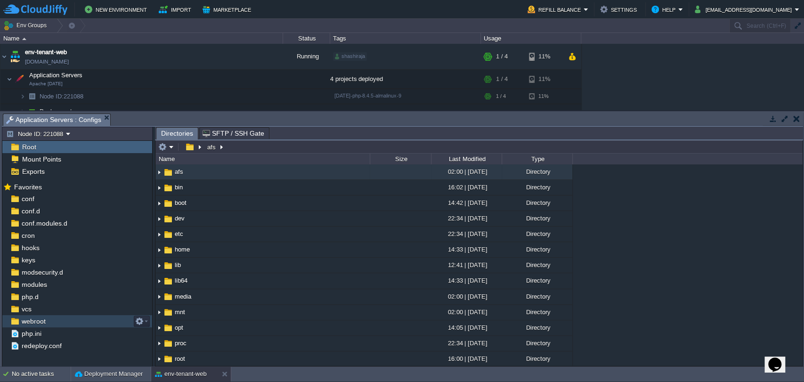  What do you see at coordinates (179, 327) in the screenshot?
I see `span: opt` at bounding box center [179, 327].